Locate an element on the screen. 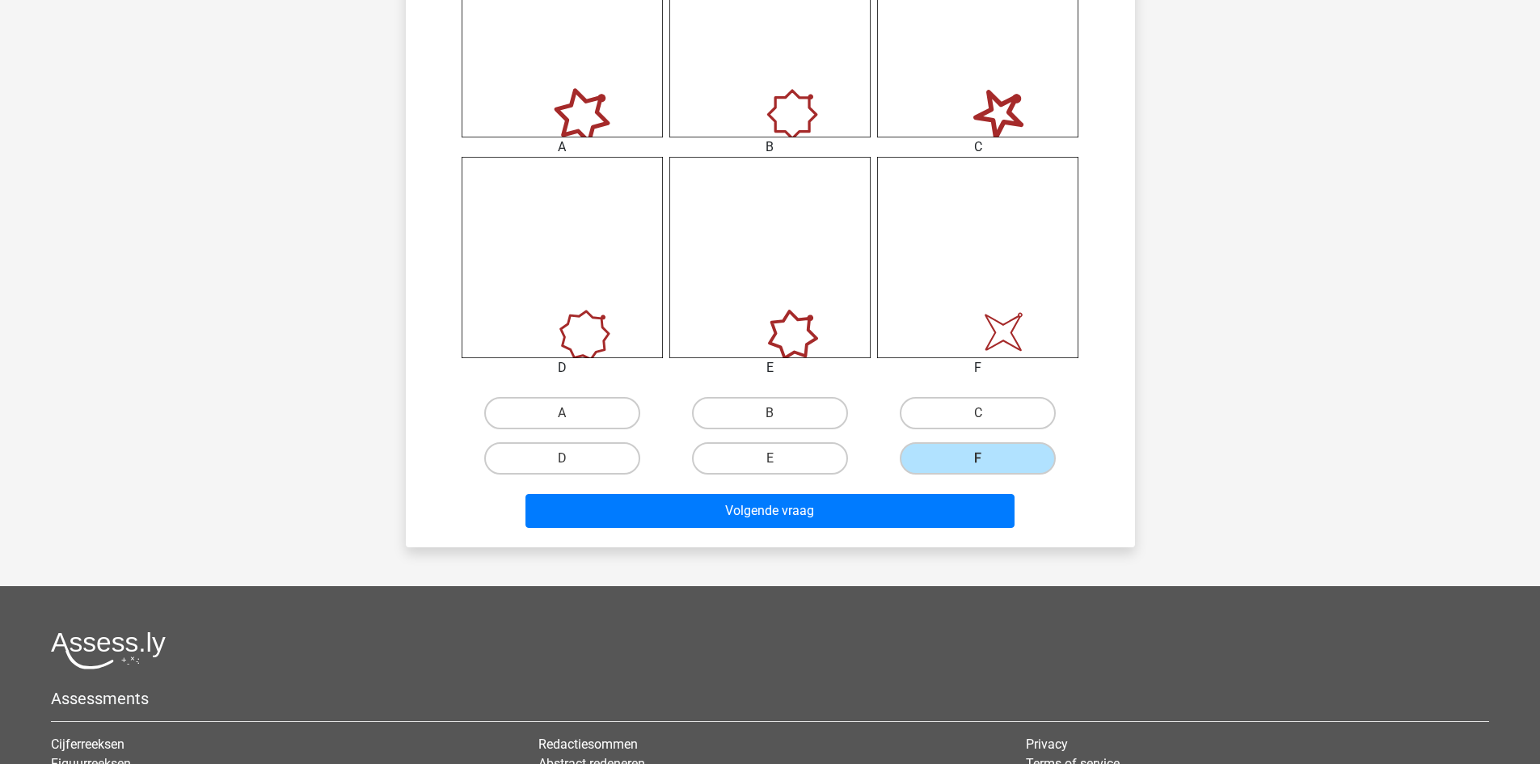 The width and height of the screenshot is (1540, 764). a: Privacy is located at coordinates (1047, 744).